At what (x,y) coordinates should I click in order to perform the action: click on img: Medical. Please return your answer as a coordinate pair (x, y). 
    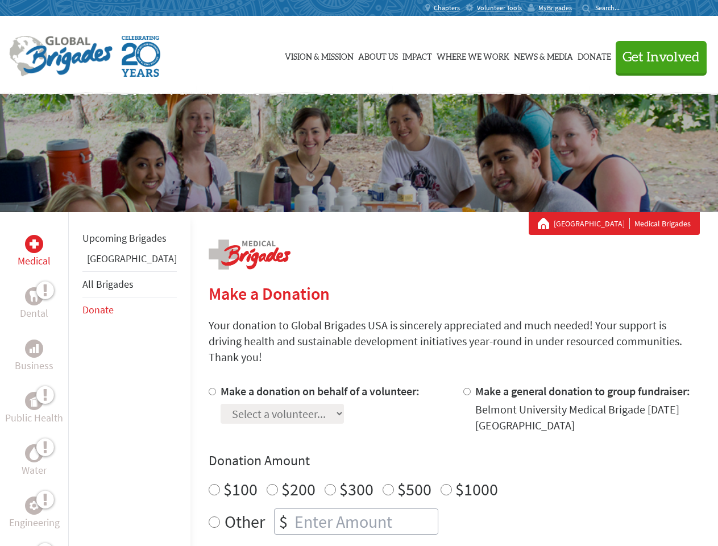
    Looking at the image, I should click on (34, 244).